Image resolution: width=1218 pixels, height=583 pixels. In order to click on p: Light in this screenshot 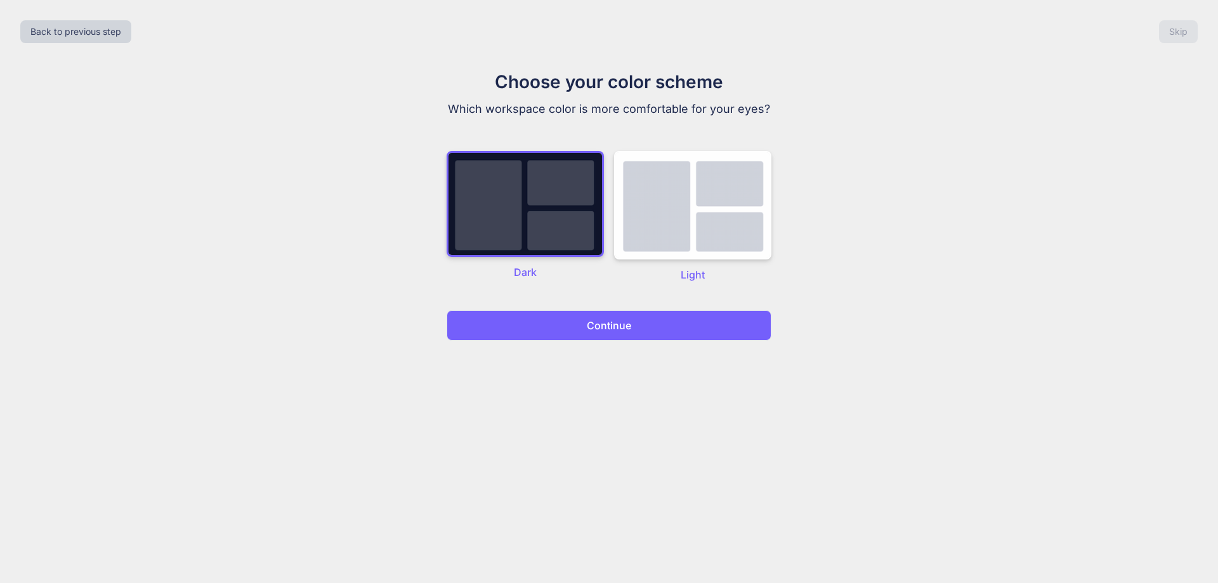, I will do `click(693, 275)`.